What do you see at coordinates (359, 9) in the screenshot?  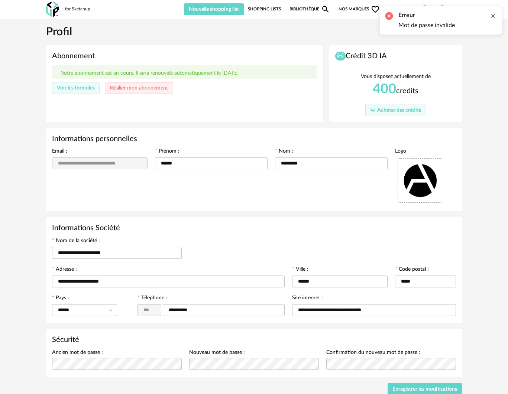 I see `span: Nos marques` at bounding box center [359, 9].